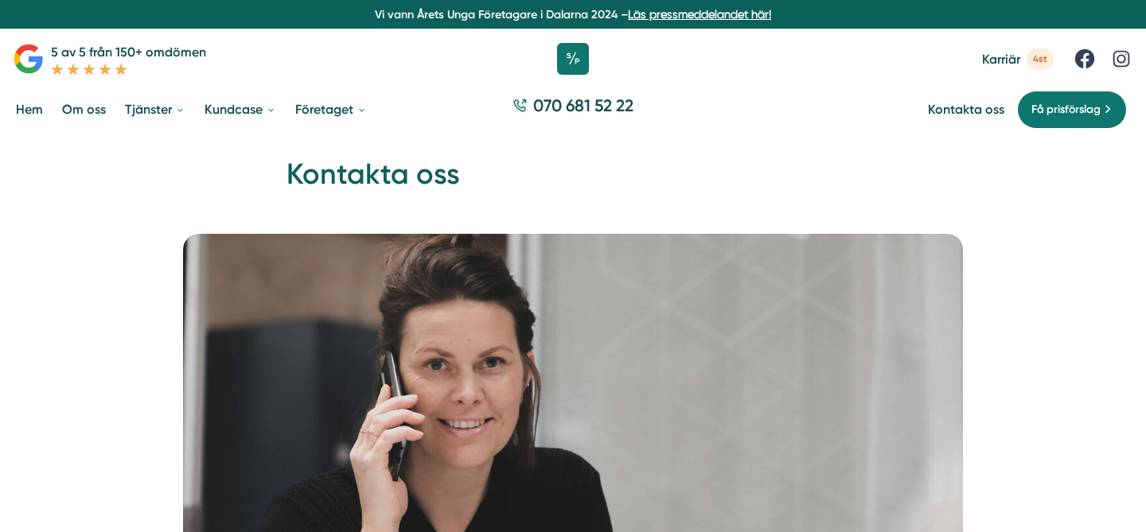 The image size is (1146, 532). I want to click on a: Kontakta oss, so click(966, 109).